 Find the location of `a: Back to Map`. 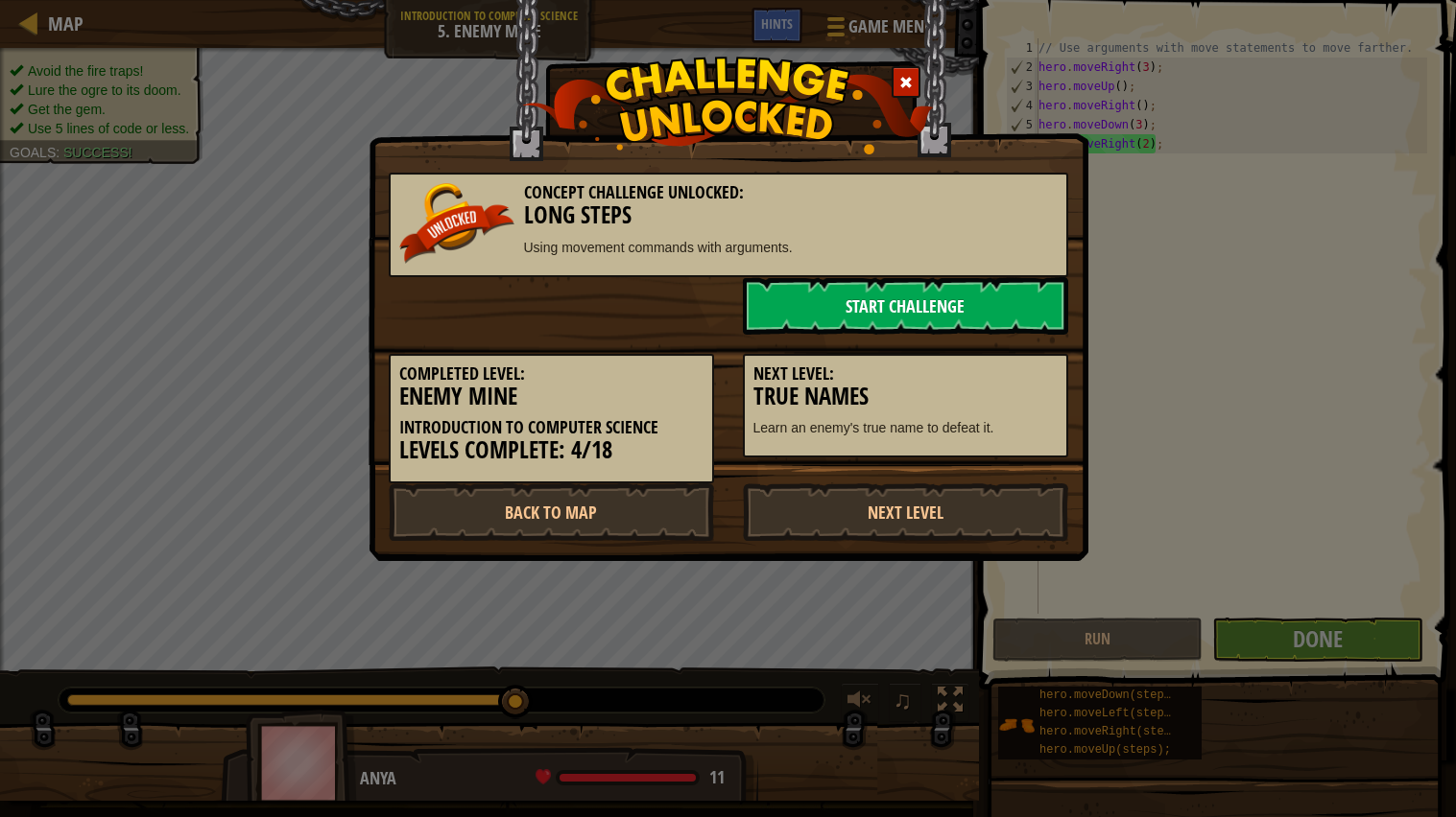

a: Back to Map is located at coordinates (551, 513).